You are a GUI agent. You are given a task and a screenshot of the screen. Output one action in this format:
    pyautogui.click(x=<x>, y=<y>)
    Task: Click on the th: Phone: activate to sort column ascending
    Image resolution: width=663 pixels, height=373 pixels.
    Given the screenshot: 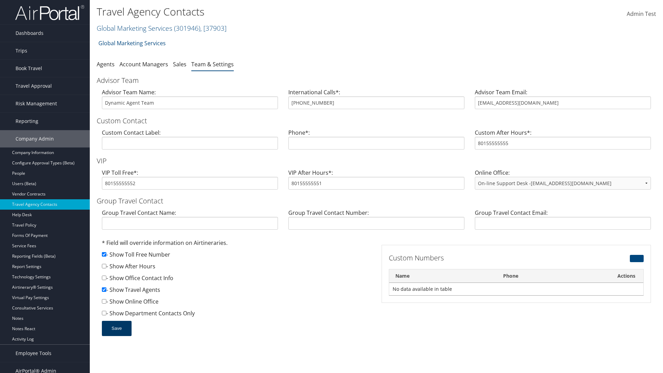 What is the action you would take?
    pyautogui.click(x=553, y=276)
    